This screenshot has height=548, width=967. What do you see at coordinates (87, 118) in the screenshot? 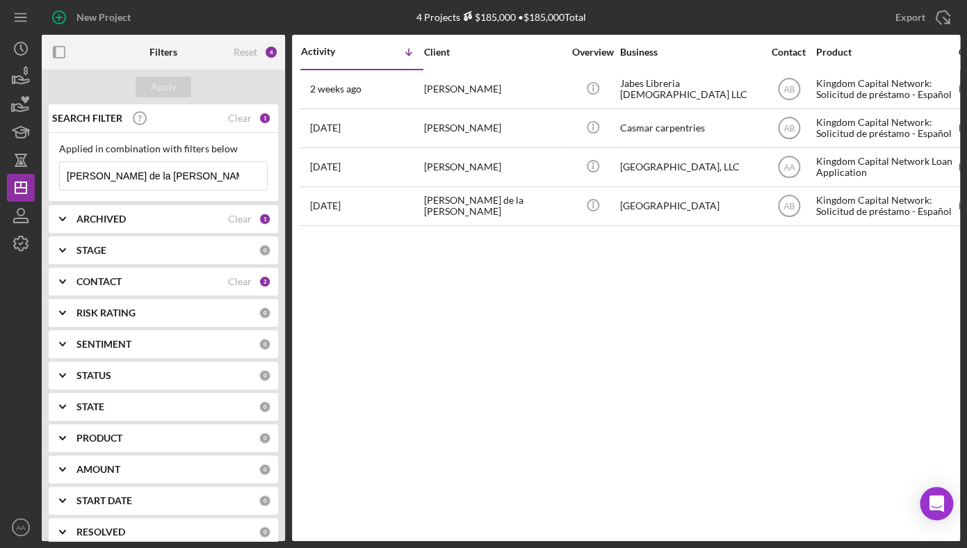
I see `b: SEARCH FILTER` at bounding box center [87, 118].